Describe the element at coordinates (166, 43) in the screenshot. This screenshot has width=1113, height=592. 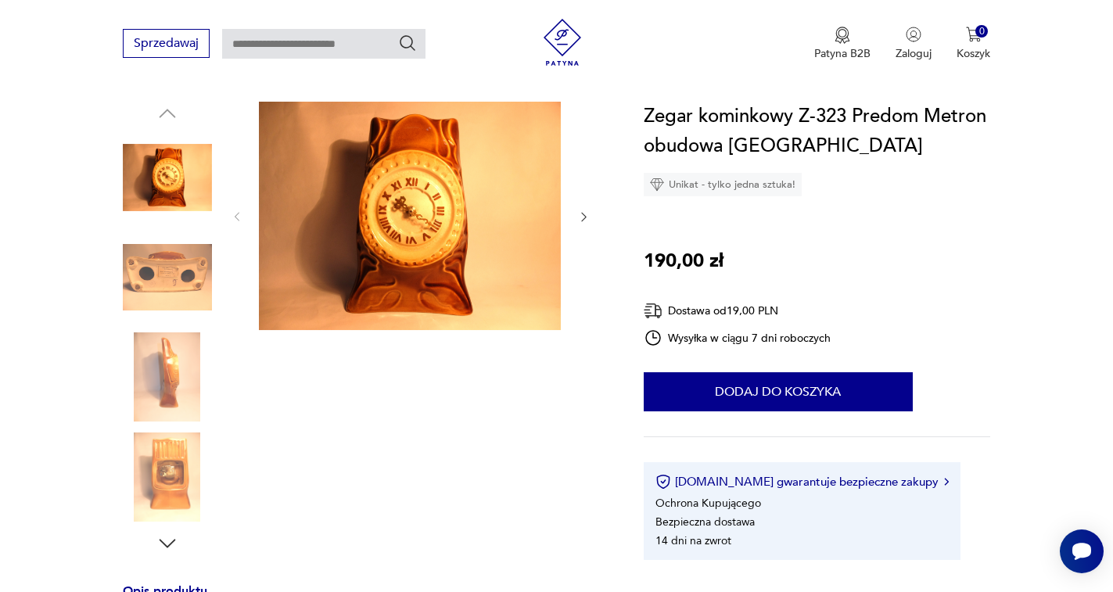
I see `button: Sprzedawaj` at that location.